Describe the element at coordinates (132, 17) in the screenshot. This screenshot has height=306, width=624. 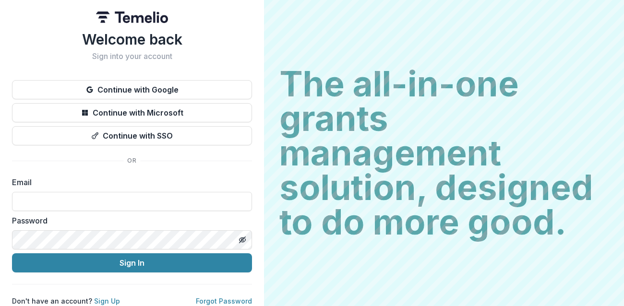
I see `img: Temelio` at that location.